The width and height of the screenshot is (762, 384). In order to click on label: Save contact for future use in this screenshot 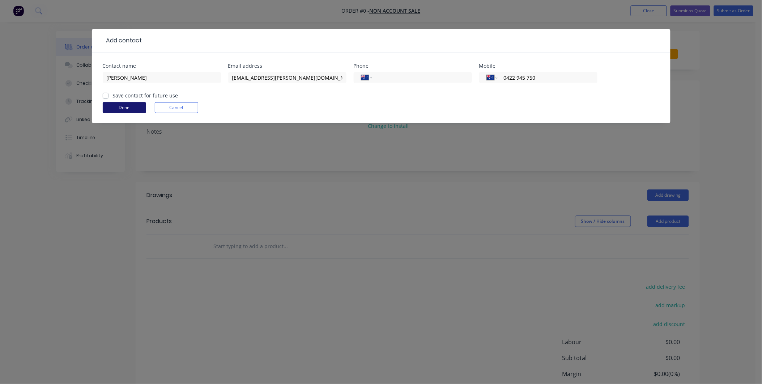, I will do `click(145, 95)`.